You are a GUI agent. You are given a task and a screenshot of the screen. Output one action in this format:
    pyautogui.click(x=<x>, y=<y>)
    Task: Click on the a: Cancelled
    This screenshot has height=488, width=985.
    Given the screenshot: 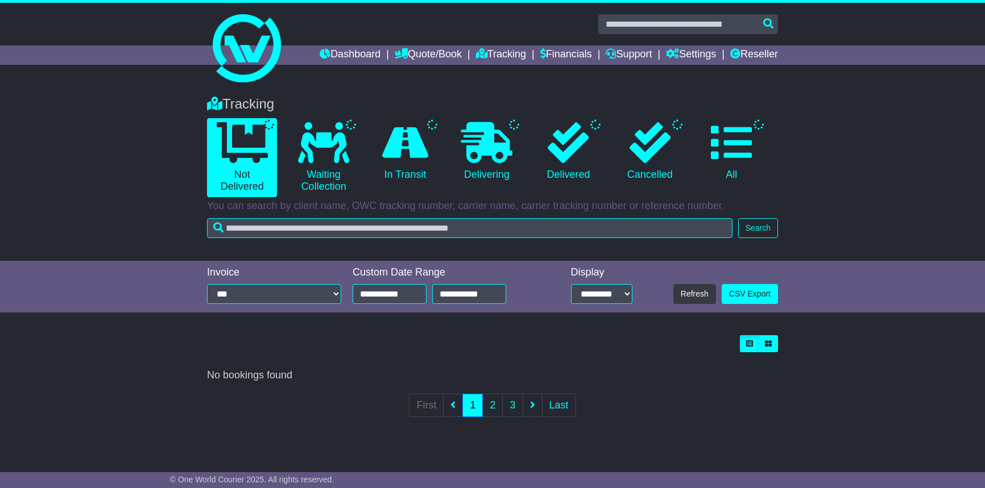 What is the action you would take?
    pyautogui.click(x=649, y=152)
    